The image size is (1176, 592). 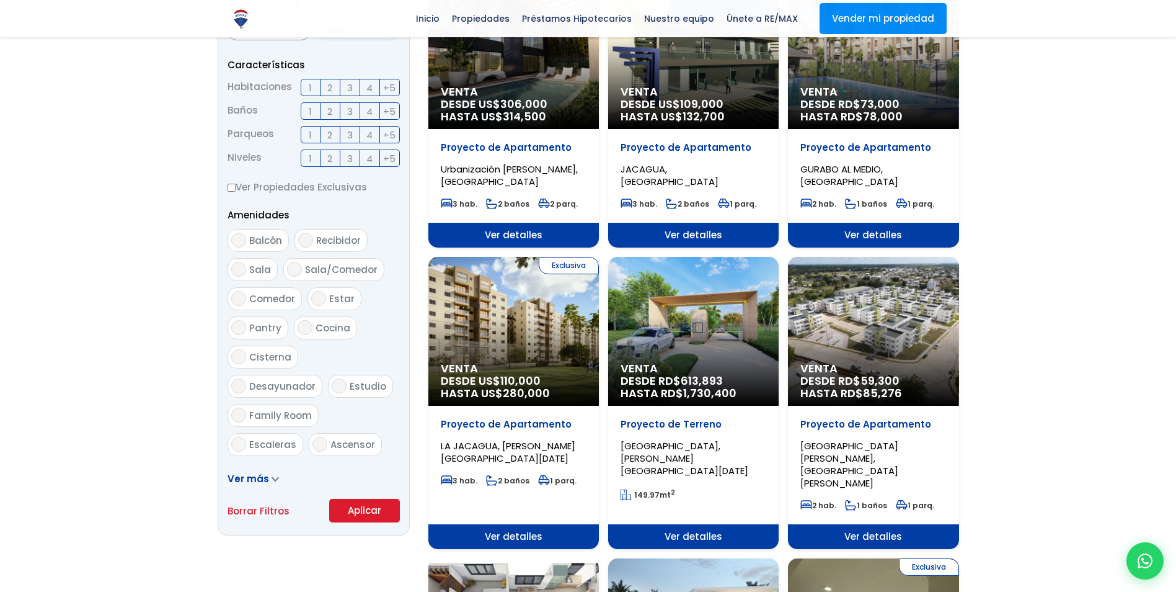 I want to click on span: Niveles, so click(x=244, y=158).